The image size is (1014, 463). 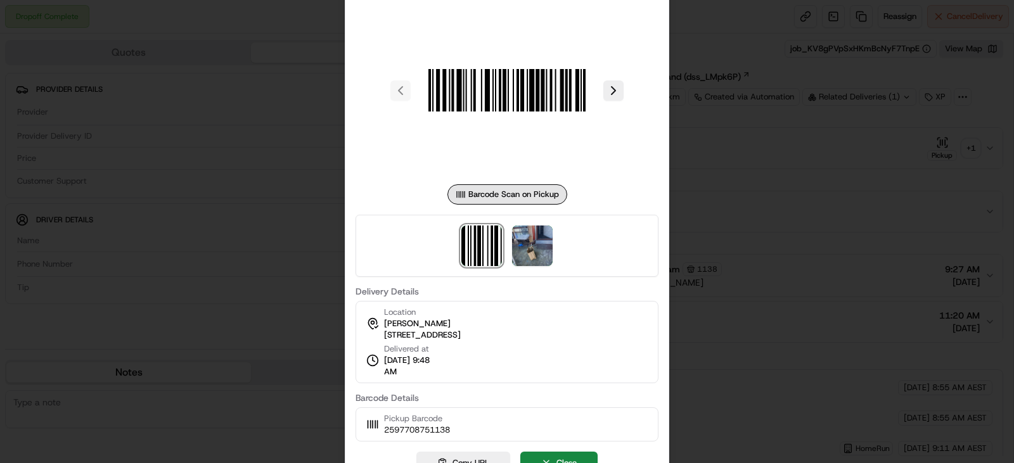 What do you see at coordinates (507, 195) in the screenshot?
I see `div: Barcode Scan on Pickup` at bounding box center [507, 195].